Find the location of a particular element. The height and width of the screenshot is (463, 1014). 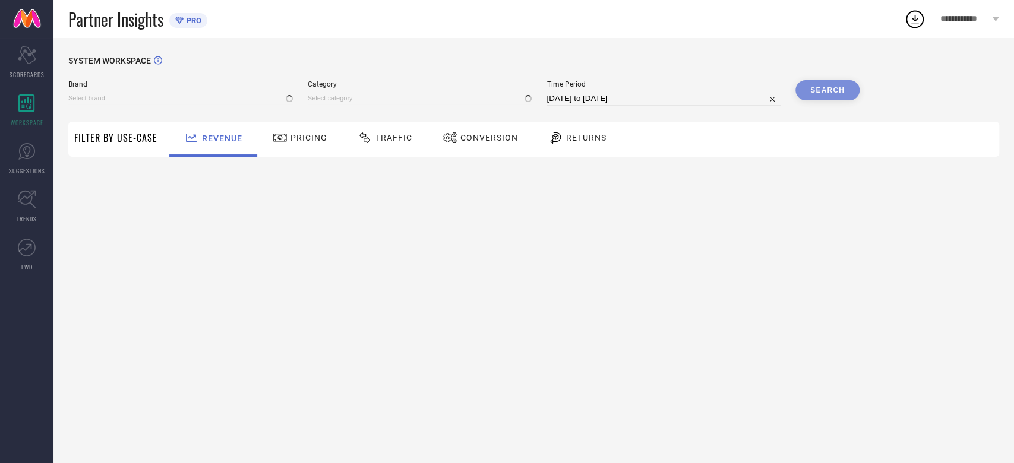

span: Revenue is located at coordinates (222, 138).